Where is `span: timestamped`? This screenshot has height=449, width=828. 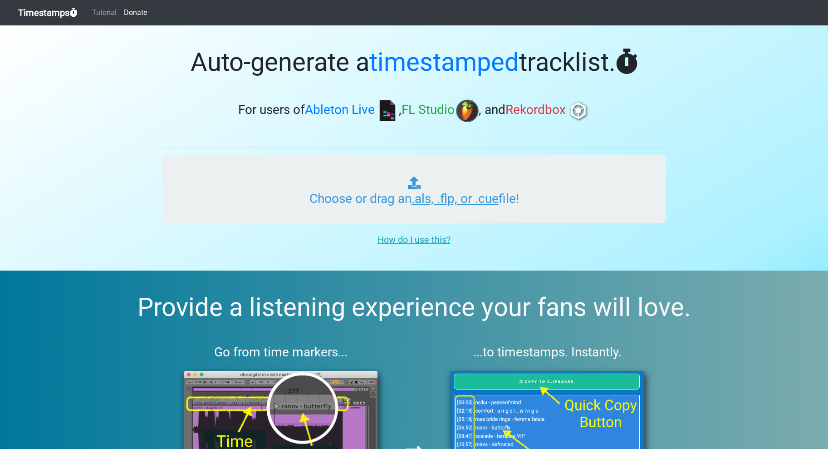 span: timestamped is located at coordinates (444, 62).